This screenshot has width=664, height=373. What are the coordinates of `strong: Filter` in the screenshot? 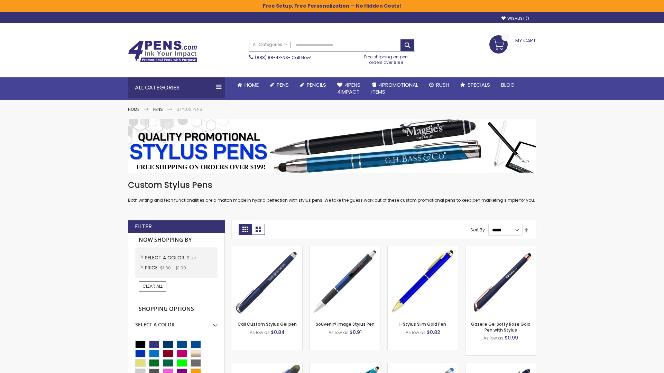 It's located at (143, 227).